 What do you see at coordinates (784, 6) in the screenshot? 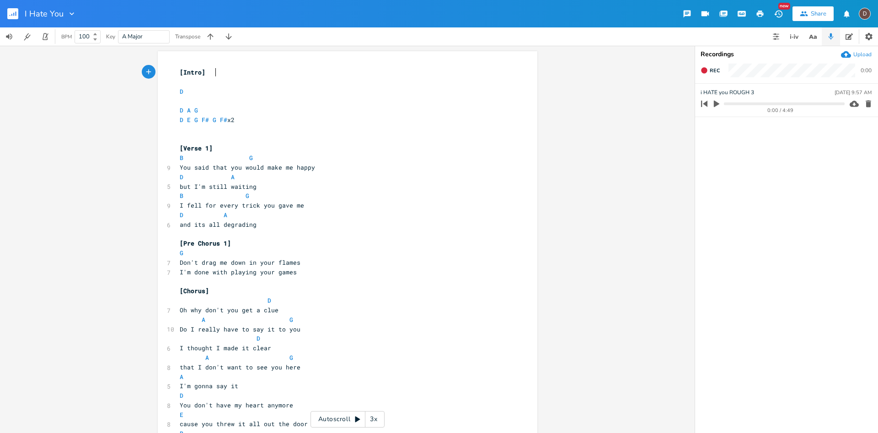
I see `div: New` at bounding box center [784, 6].